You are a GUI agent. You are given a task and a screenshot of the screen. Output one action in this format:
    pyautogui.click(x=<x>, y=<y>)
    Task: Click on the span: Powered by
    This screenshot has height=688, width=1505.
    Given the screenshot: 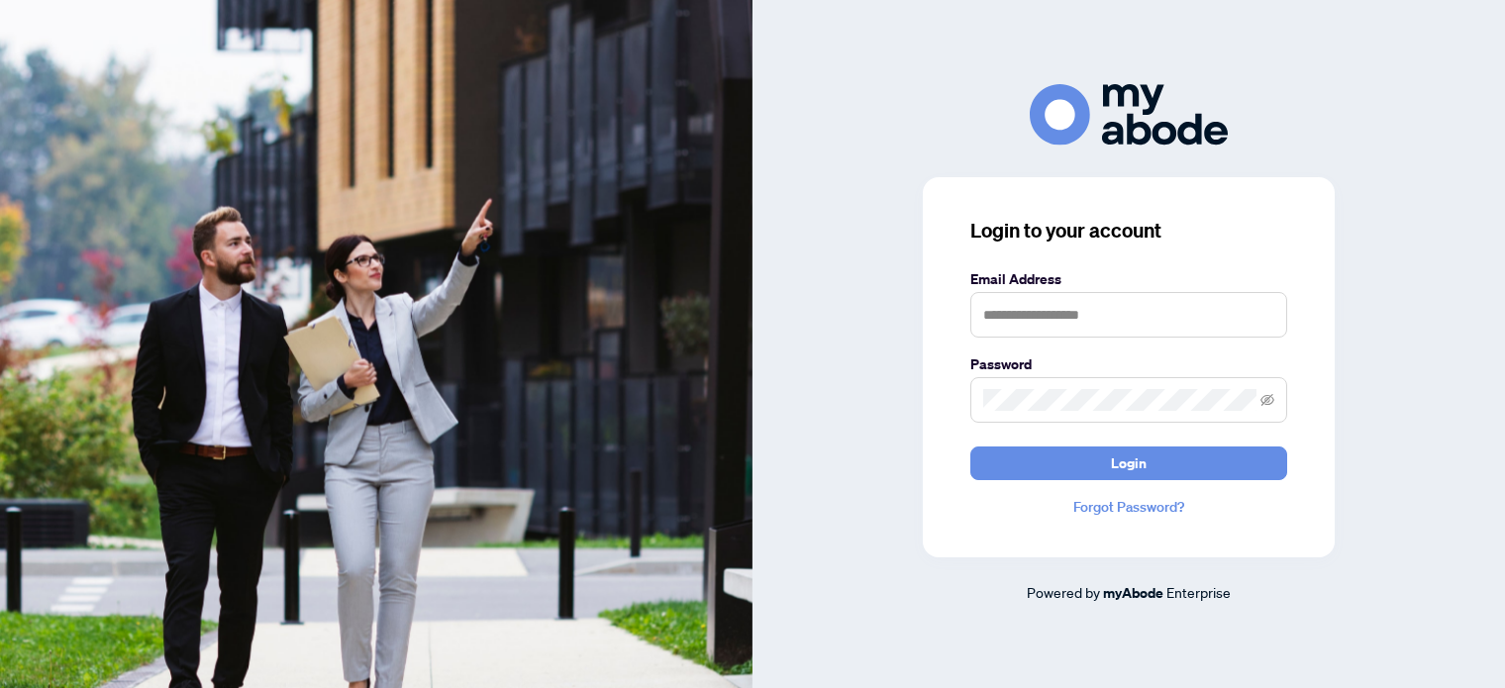 What is the action you would take?
    pyautogui.click(x=1063, y=592)
    